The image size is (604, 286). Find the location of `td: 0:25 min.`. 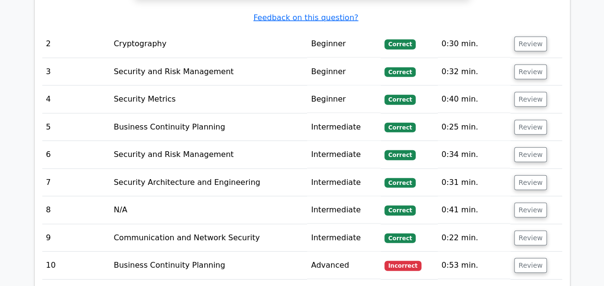

td: 0:25 min. is located at coordinates (474, 127).